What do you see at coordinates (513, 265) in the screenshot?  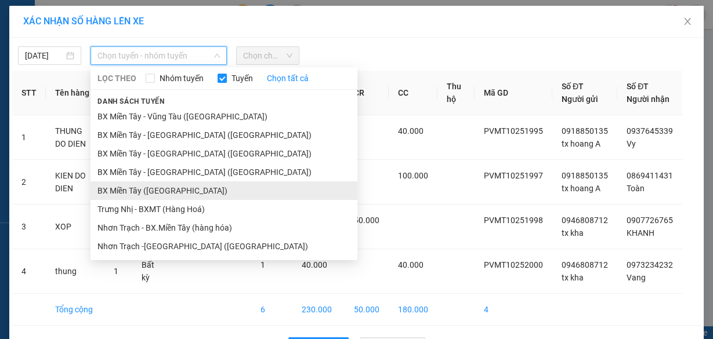 I see `span: PVMT10252000` at bounding box center [513, 265].